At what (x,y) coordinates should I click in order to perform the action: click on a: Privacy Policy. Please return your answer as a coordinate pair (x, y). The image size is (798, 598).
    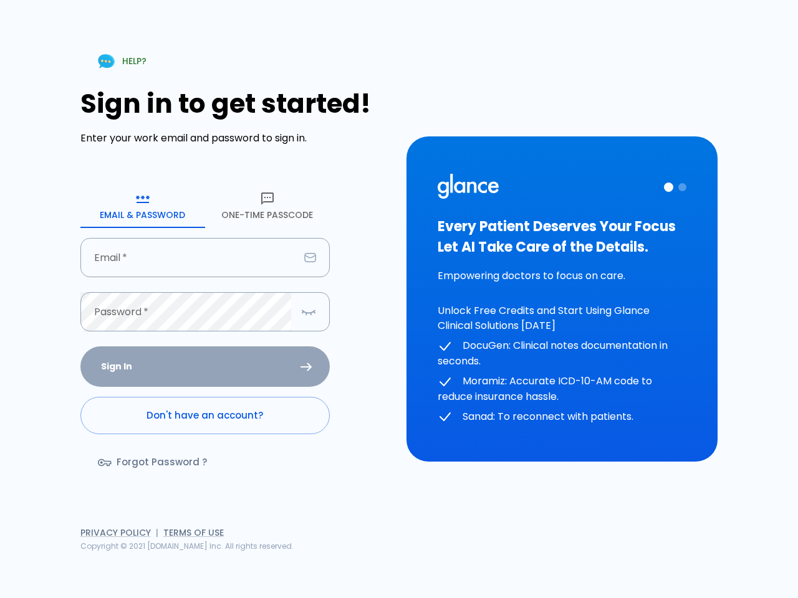
    Looking at the image, I should click on (115, 533).